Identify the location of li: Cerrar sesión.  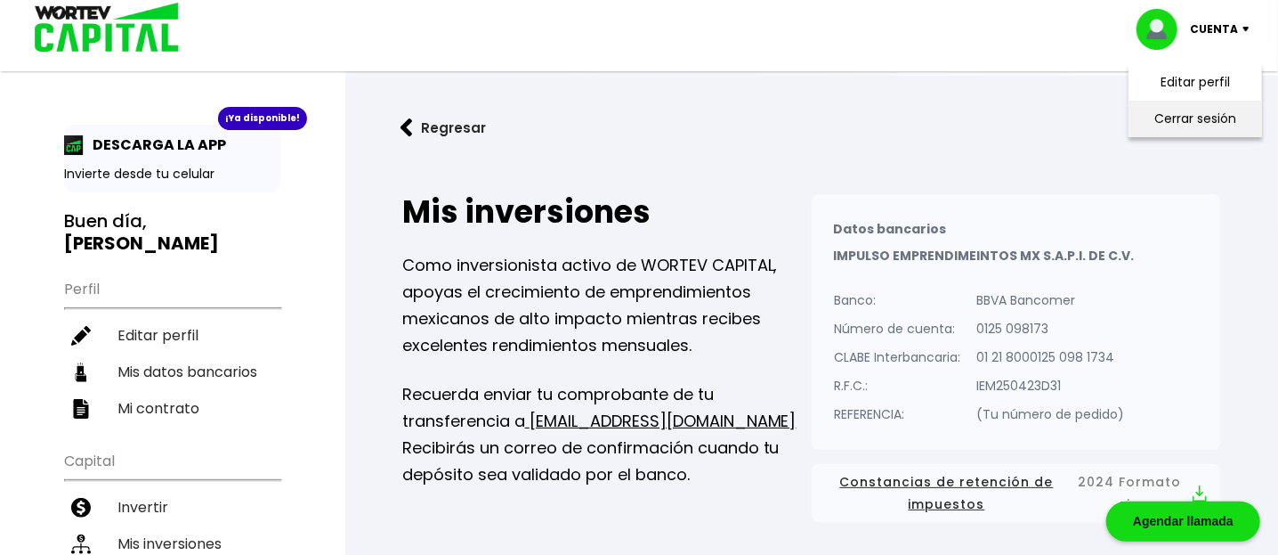
(1195, 118).